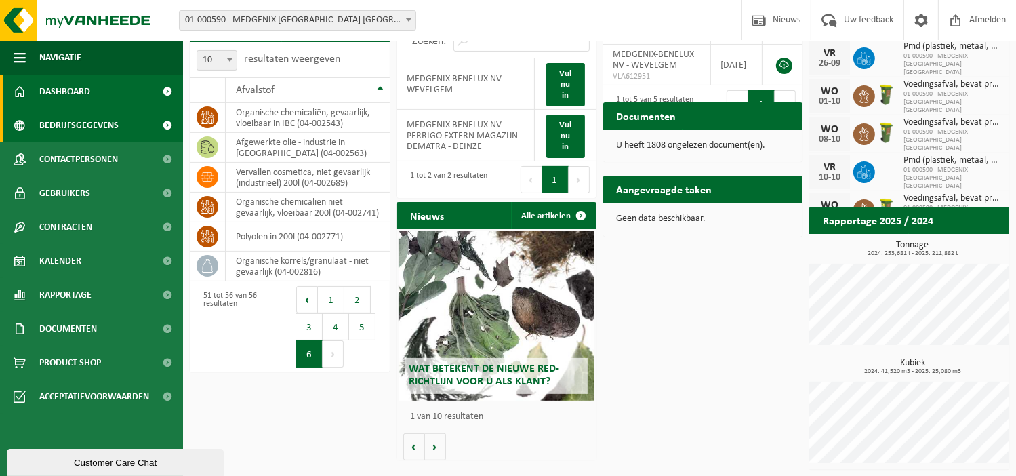 The image size is (1016, 476). I want to click on span: Dashboard, so click(64, 92).